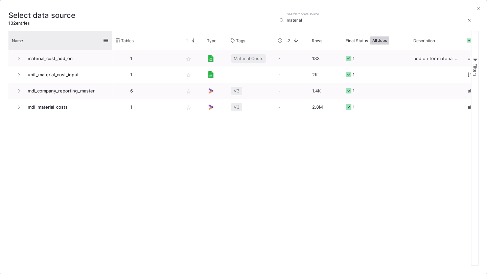  I want to click on button: All Jobs, so click(379, 41).